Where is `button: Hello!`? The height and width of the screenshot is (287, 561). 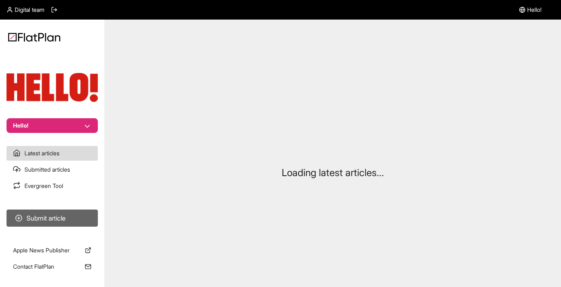 button: Hello! is located at coordinates (52, 126).